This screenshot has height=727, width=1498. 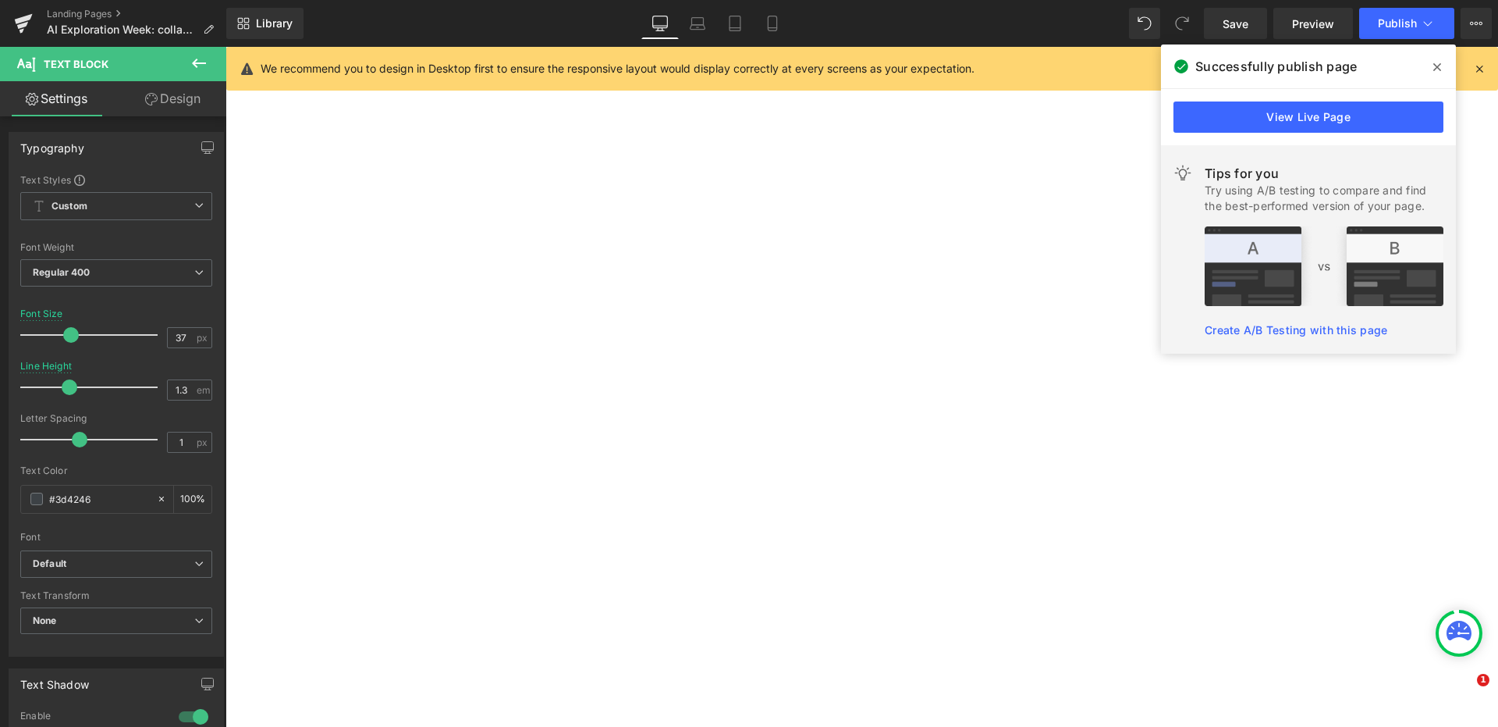 I want to click on p: We recommend you to design in Desktop first to ensure the responsive layout would display correct..., so click(x=617, y=69).